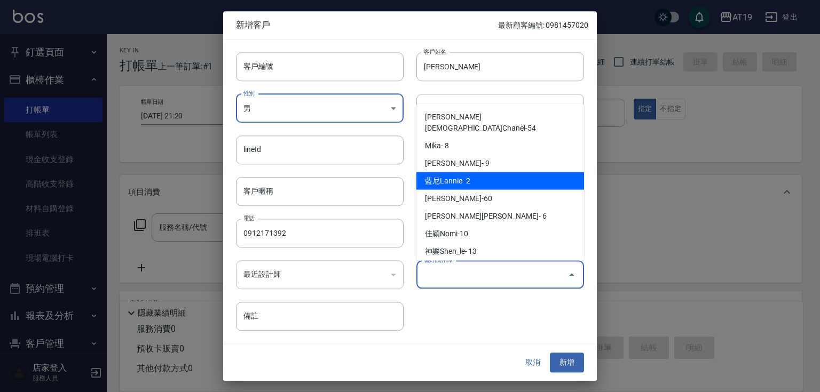 The height and width of the screenshot is (392, 820). What do you see at coordinates (500, 251) in the screenshot?
I see `li: 神樂Shen_le- 13` at bounding box center [500, 251].